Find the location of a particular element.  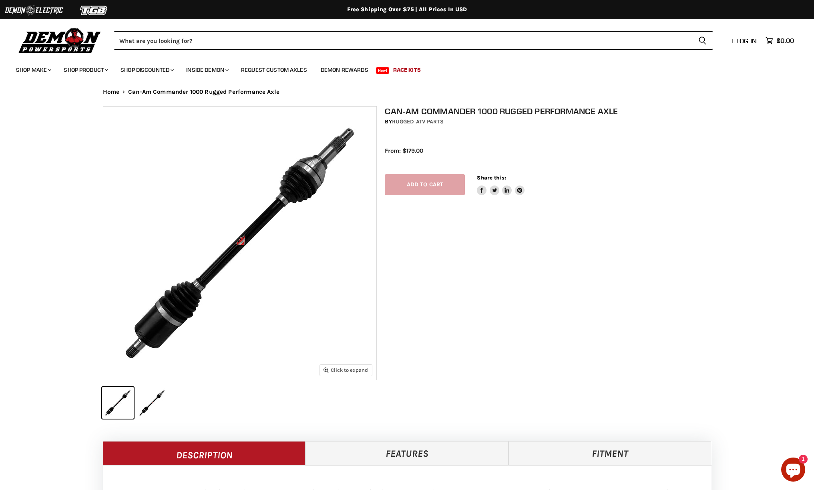

inbox-online-store-chat: Shopify online store chat is located at coordinates (793, 470).